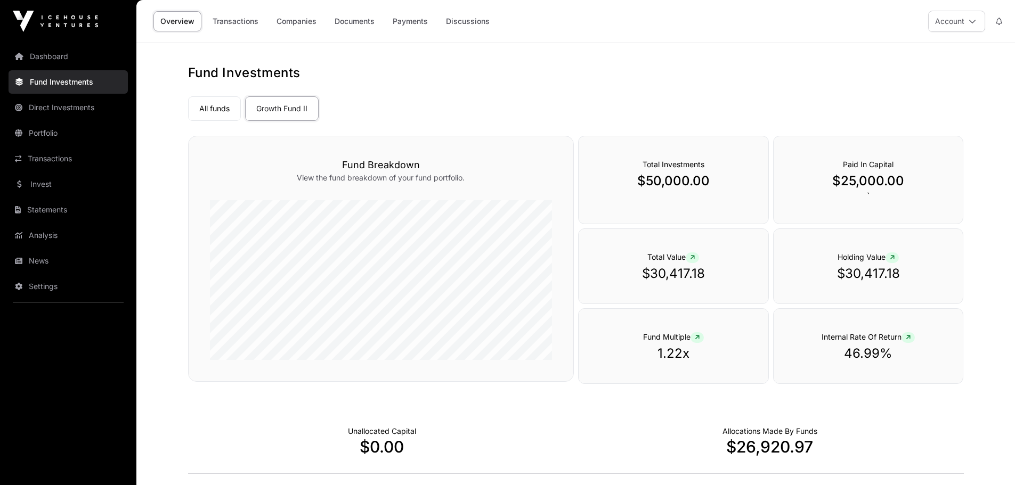 This screenshot has width=1015, height=485. I want to click on a: Statements, so click(68, 210).